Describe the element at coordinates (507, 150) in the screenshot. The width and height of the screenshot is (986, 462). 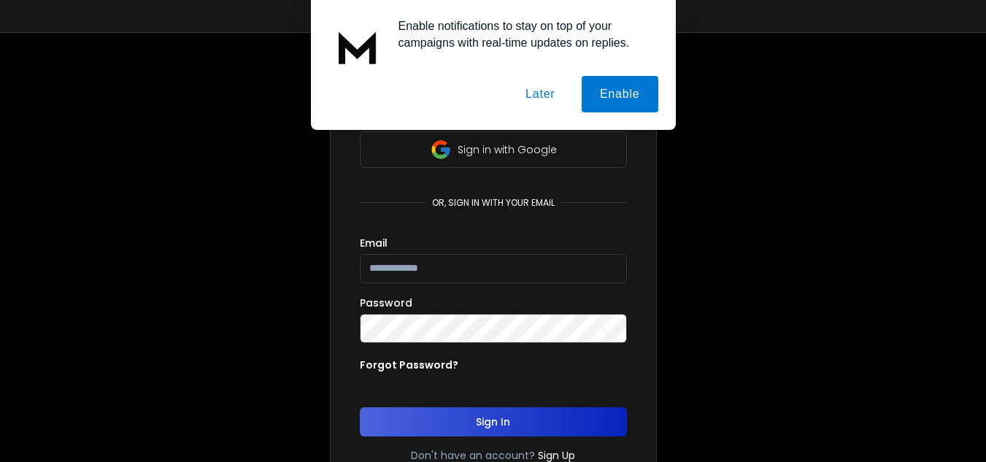
I see `p: Sign in with Google` at that location.